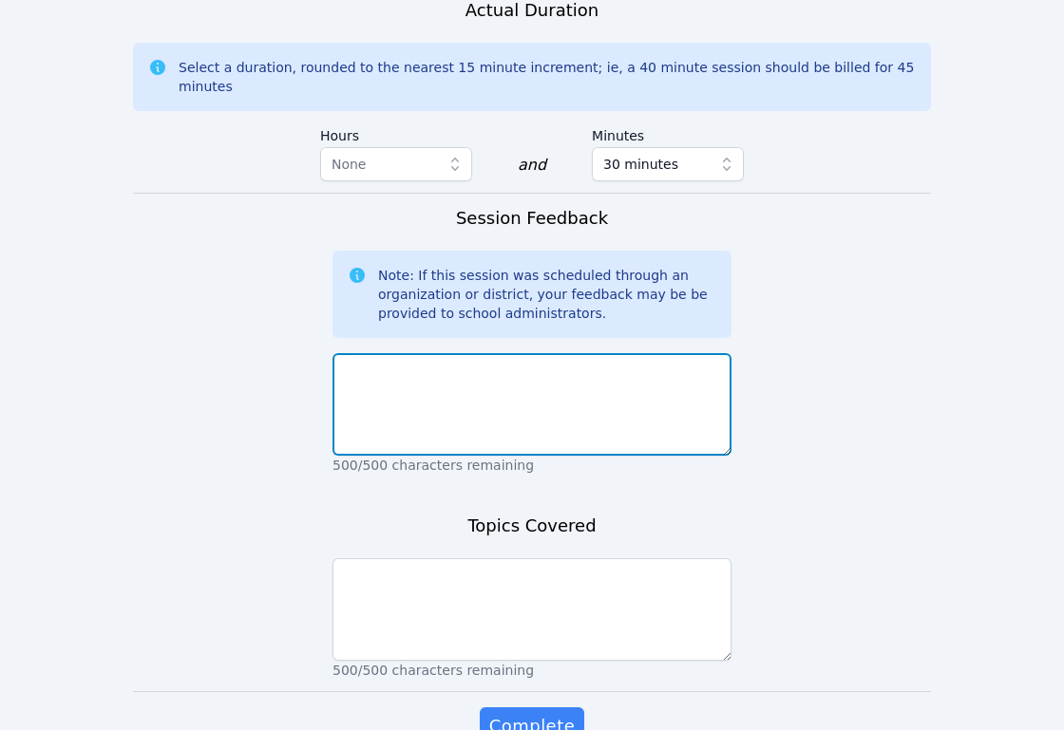  Describe the element at coordinates (547, 77) in the screenshot. I see `div: Select a duration, rounded to the nearest 15 minute increment; ie, a 40 minute session should be ...` at that location.